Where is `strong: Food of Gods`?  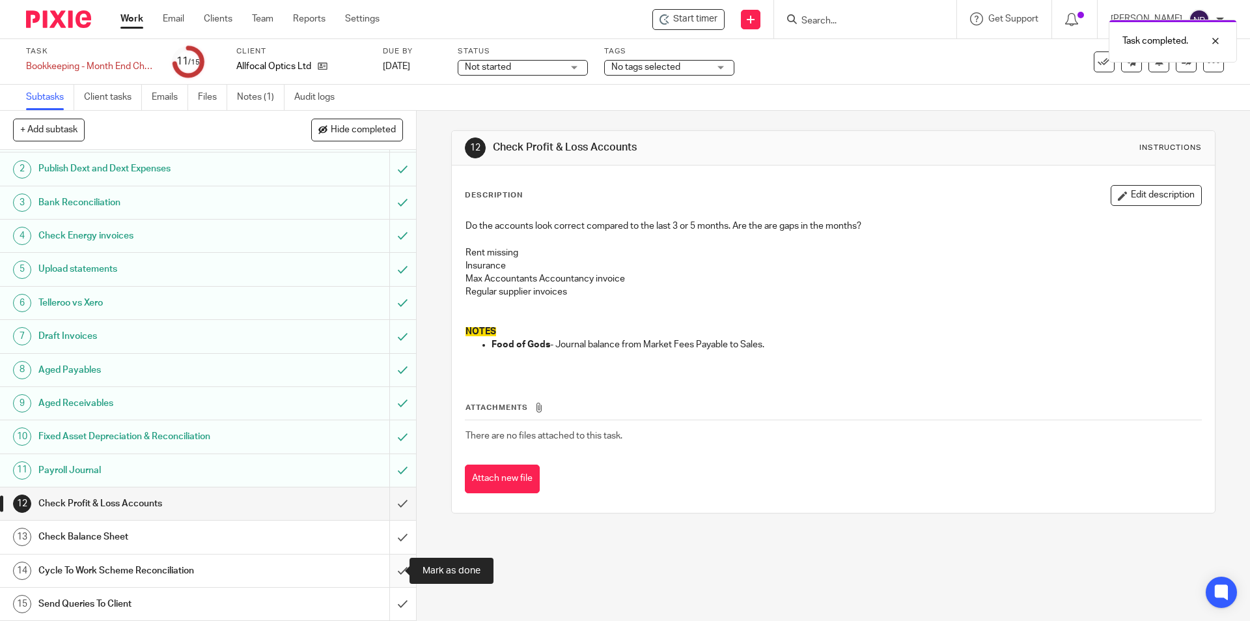
strong: Food of Gods is located at coordinates (521, 344).